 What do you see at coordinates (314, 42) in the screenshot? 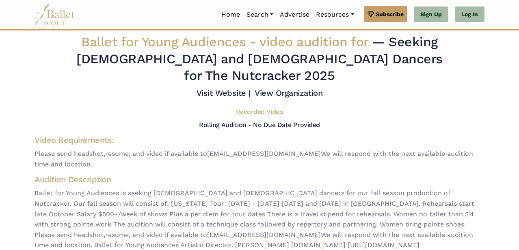
I see `span: video audition for` at bounding box center [314, 42].